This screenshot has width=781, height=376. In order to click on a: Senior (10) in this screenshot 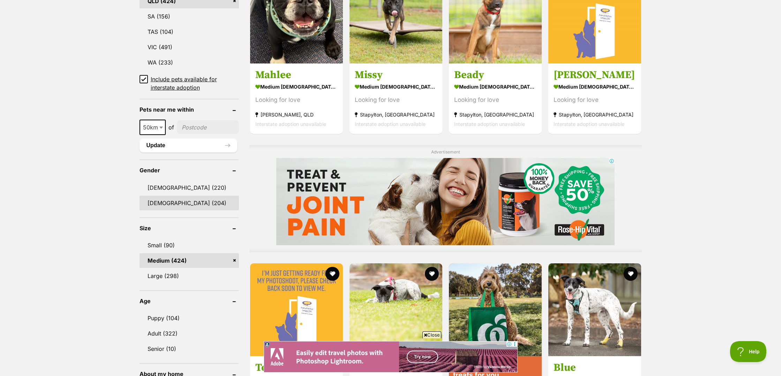, I will do `click(189, 349)`.